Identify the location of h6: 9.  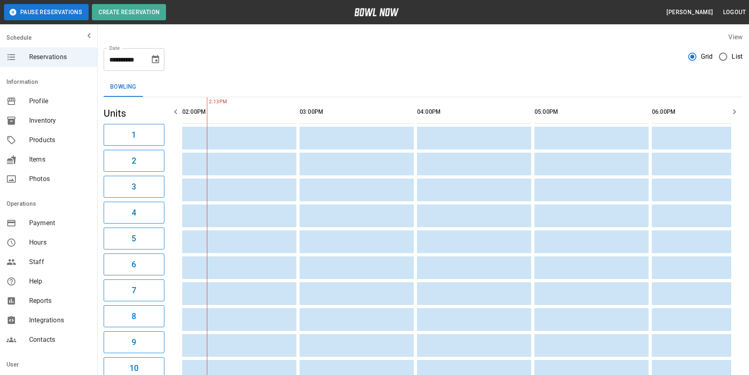
(134, 342).